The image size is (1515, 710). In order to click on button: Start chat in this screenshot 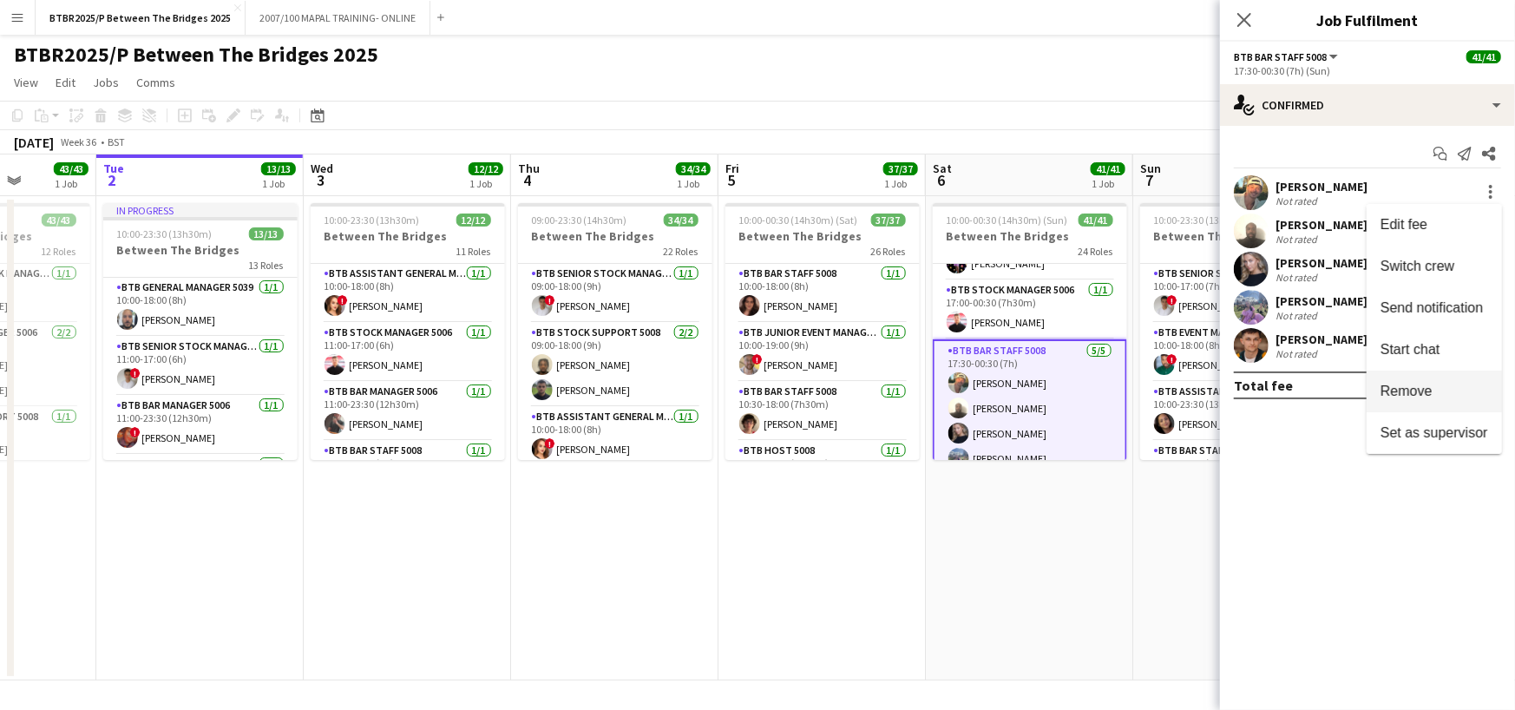, I will do `click(1434, 350)`.